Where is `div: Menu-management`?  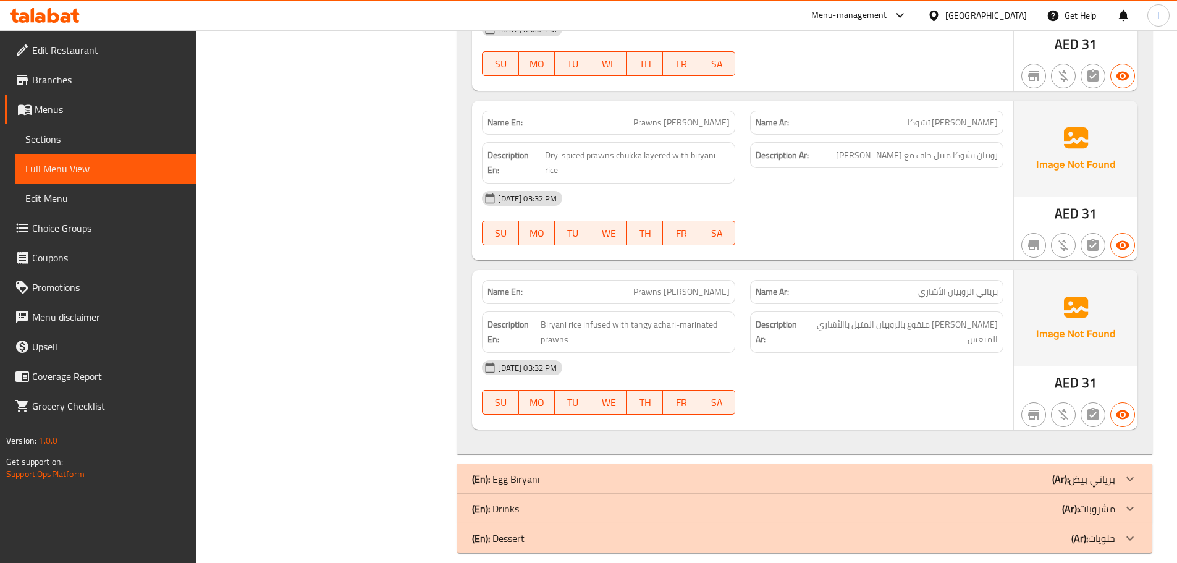 div: Menu-management is located at coordinates (849, 15).